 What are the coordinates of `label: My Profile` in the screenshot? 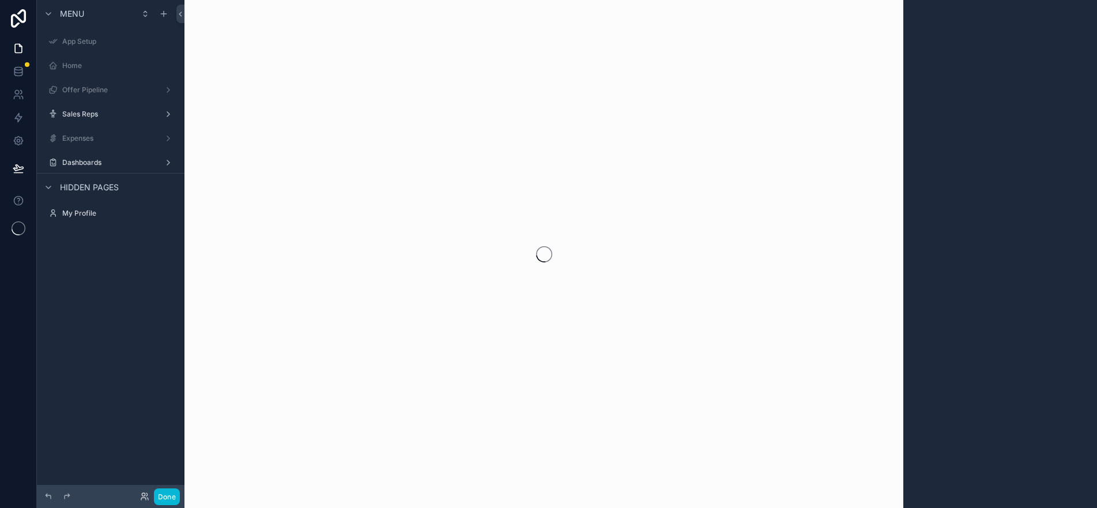 It's located at (119, 213).